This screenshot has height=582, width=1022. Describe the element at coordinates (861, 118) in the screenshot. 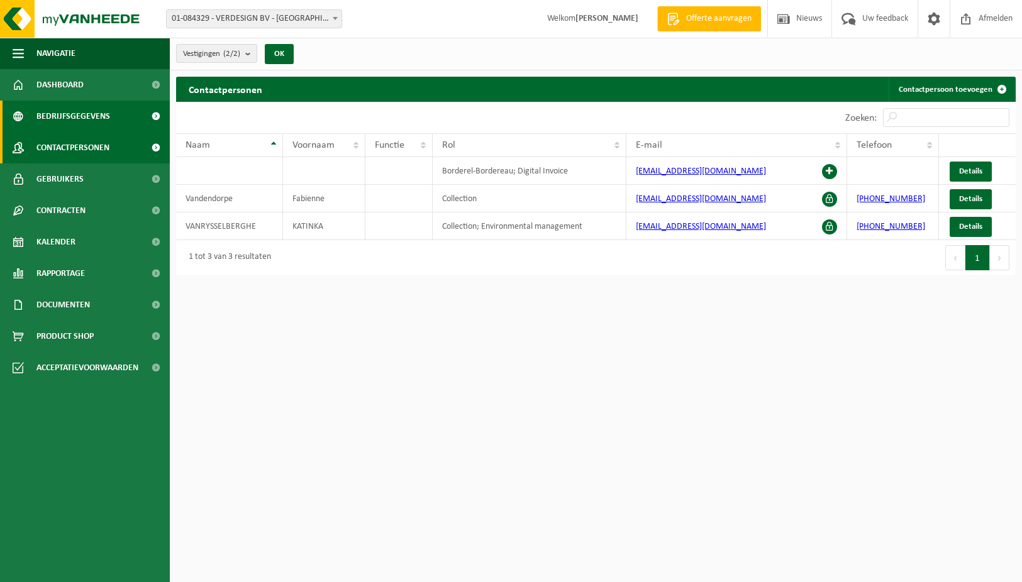

I see `label: Zoeken:` at that location.